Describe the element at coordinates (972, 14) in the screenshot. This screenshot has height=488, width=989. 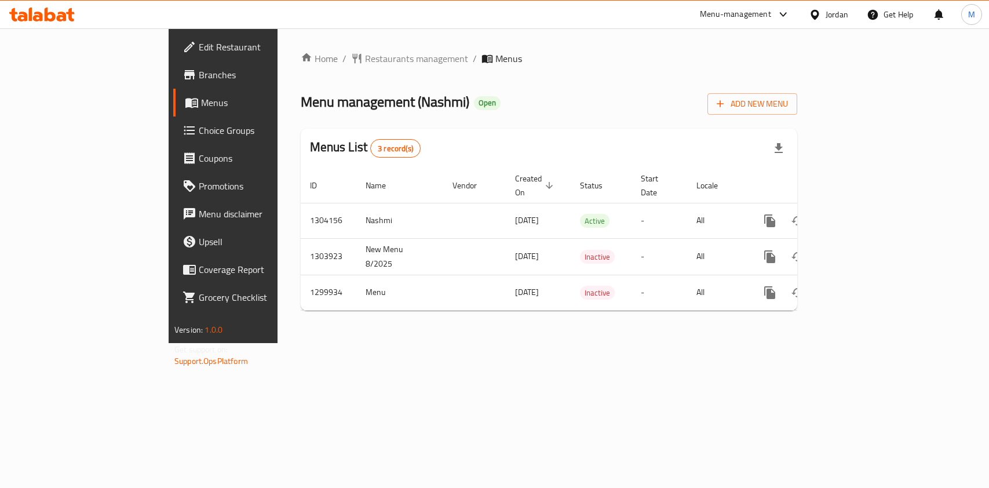
I see `span: M` at that location.